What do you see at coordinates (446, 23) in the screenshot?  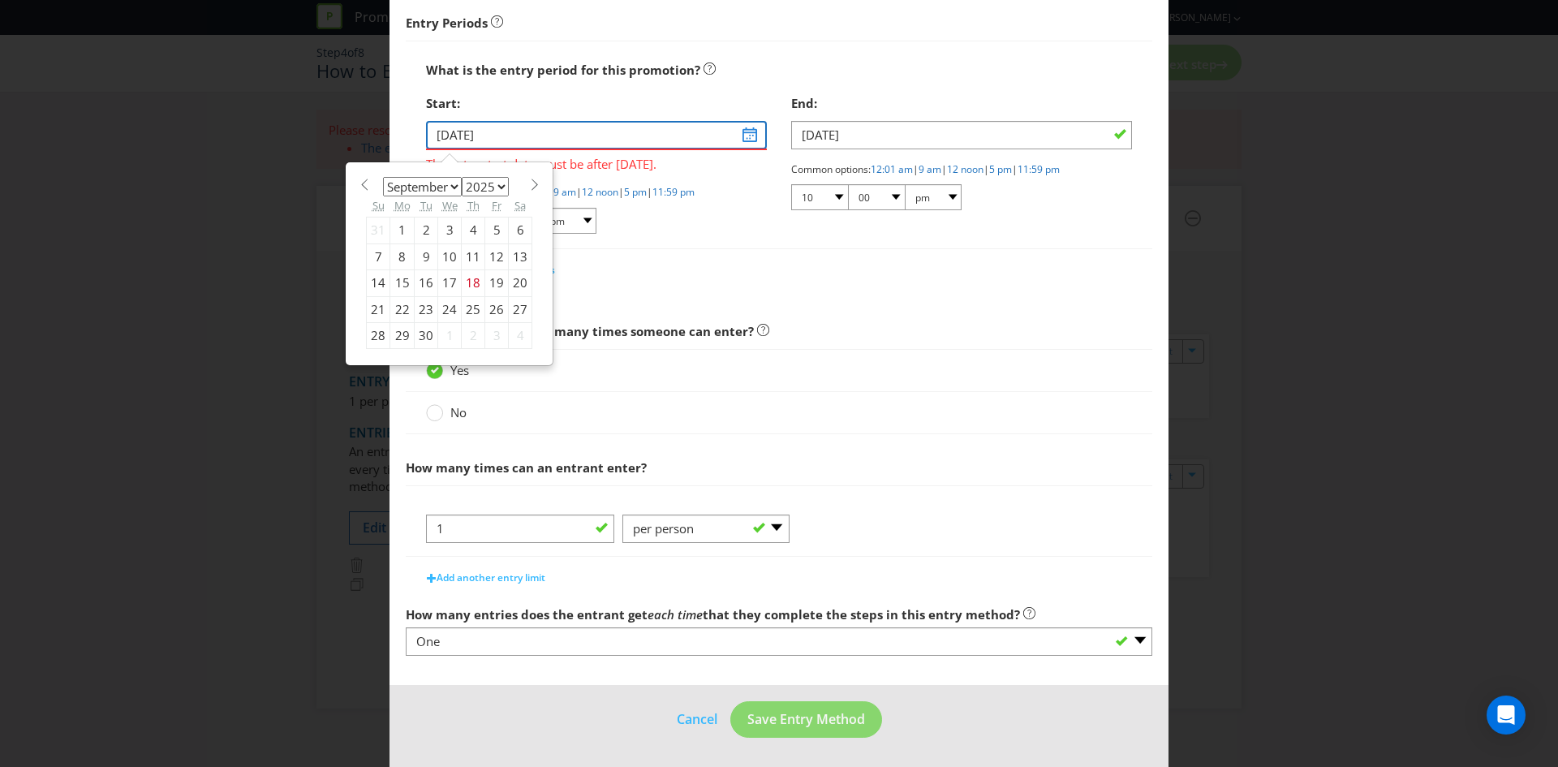 I see `strong: Entry Periods` at bounding box center [446, 23].